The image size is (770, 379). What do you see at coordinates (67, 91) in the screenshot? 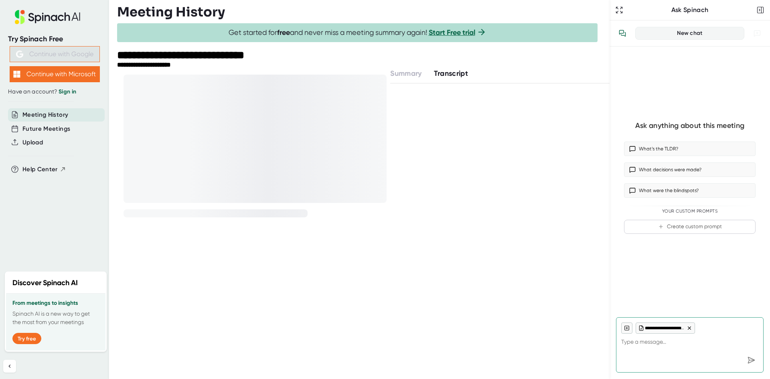
I see `a: Sign in` at bounding box center [67, 91].